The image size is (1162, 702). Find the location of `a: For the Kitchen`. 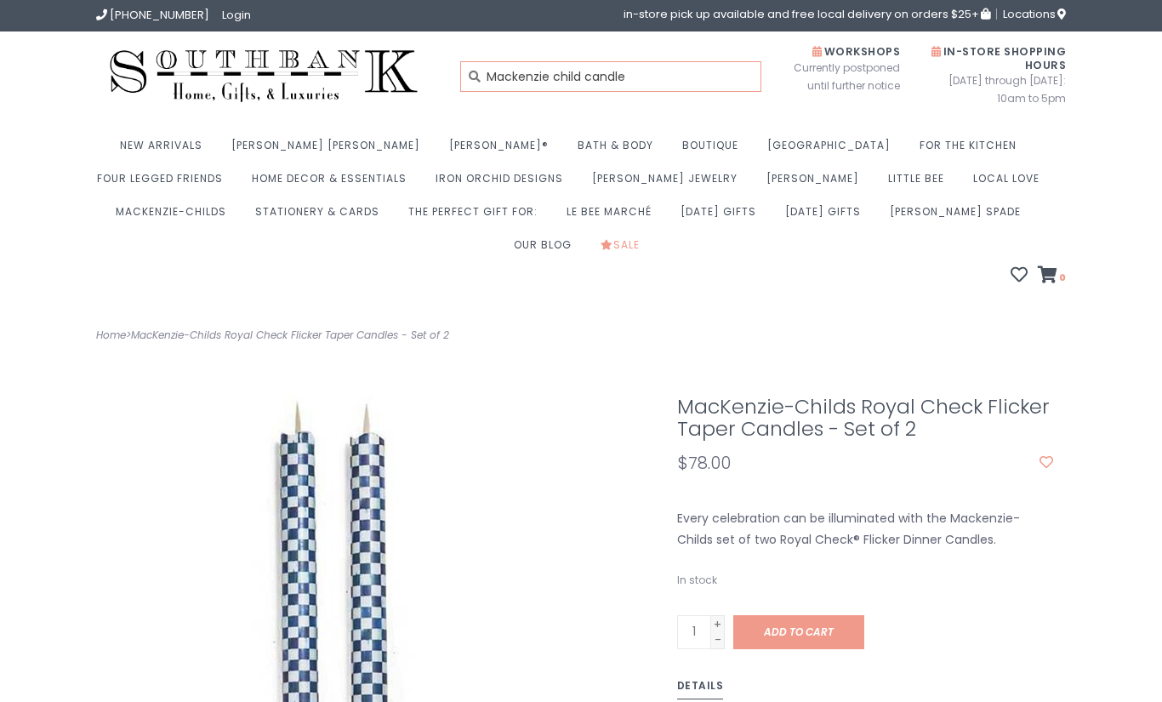

a: For the Kitchen is located at coordinates (973, 150).